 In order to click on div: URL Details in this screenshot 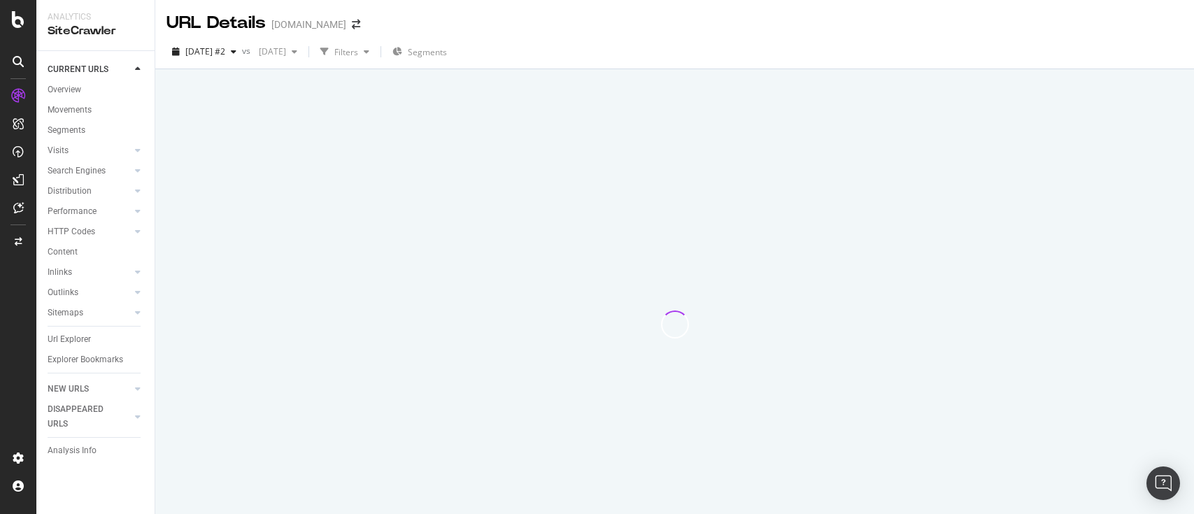, I will do `click(216, 23)`.